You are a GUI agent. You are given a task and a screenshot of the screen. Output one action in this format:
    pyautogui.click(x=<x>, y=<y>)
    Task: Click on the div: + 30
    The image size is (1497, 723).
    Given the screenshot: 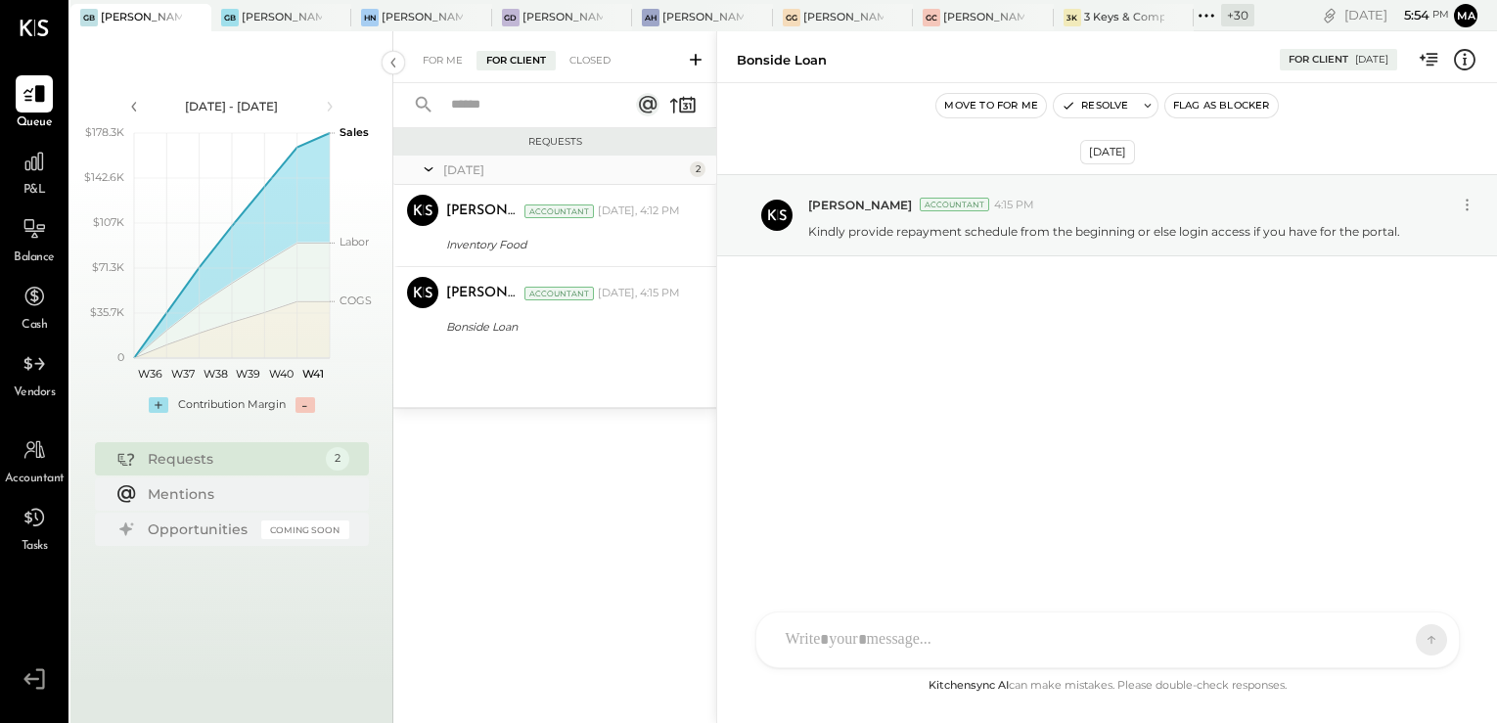 What is the action you would take?
    pyautogui.click(x=1238, y=15)
    